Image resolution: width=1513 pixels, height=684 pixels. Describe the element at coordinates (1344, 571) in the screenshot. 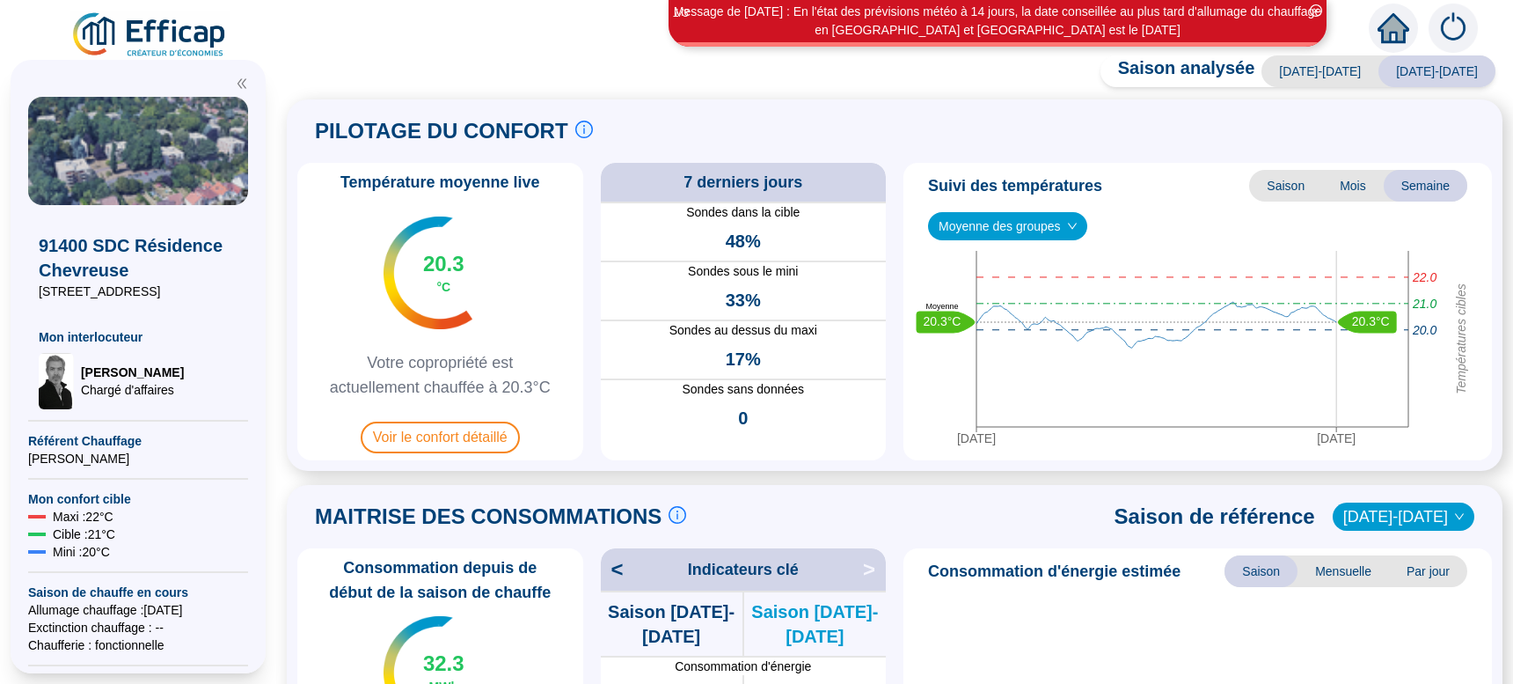

I see `span: Mensuelle` at that location.